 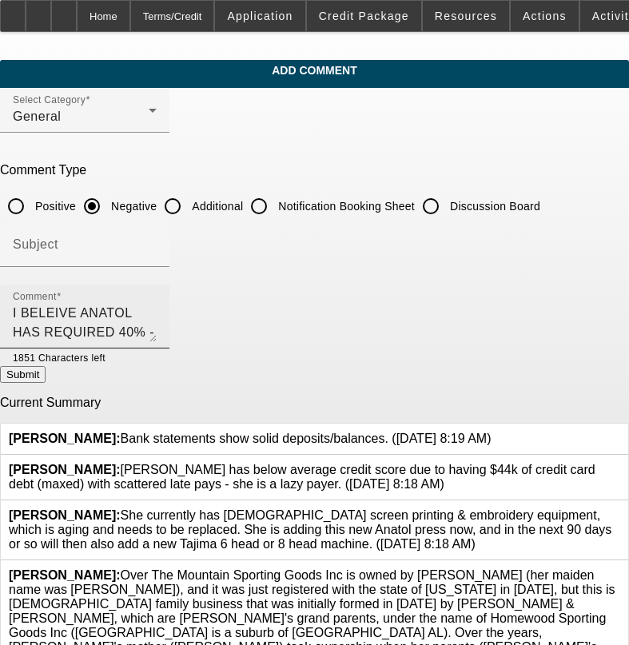 I want to click on label: Discussion Board, so click(x=494, y=206).